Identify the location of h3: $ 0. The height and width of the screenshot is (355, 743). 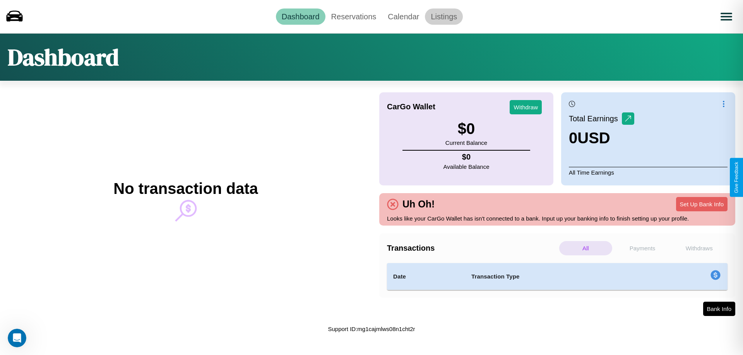
(466, 129).